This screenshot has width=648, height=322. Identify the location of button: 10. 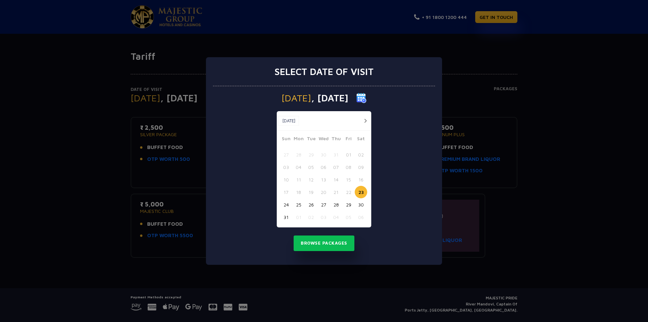
(286, 179).